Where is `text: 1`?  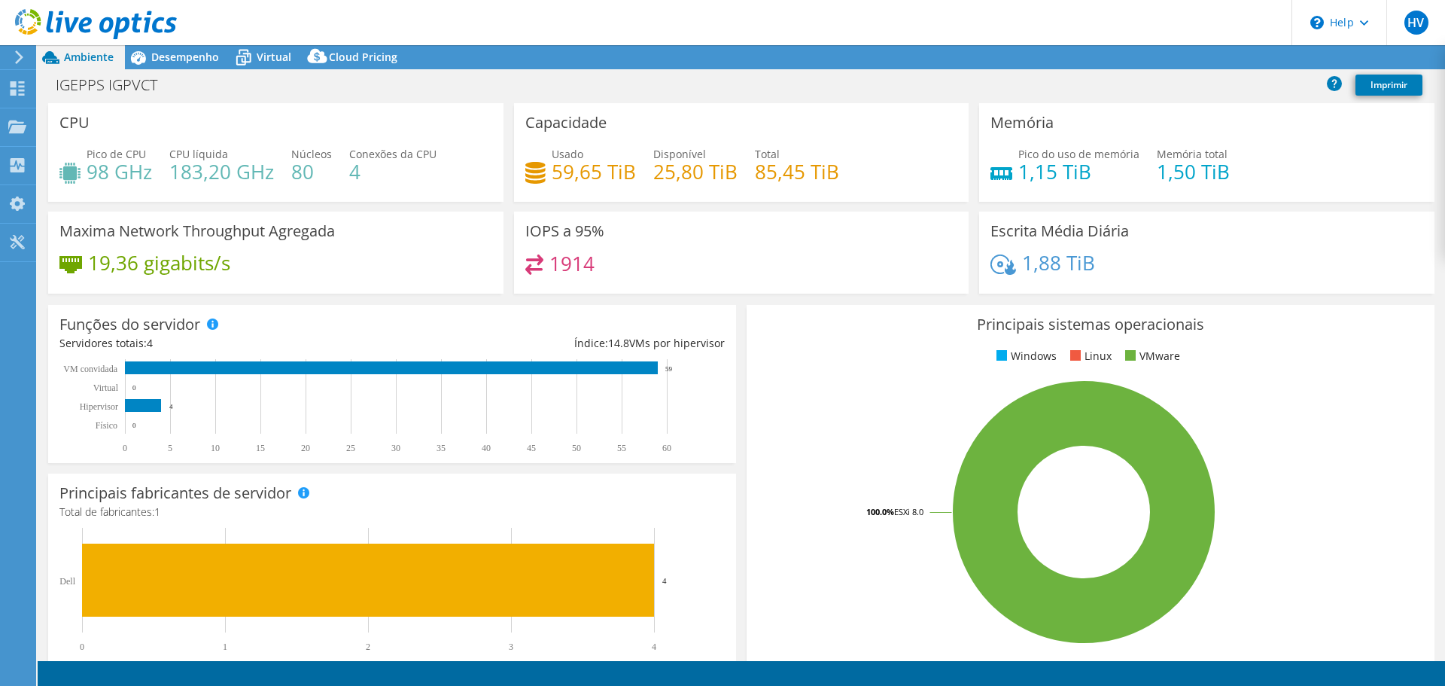 text: 1 is located at coordinates (225, 647).